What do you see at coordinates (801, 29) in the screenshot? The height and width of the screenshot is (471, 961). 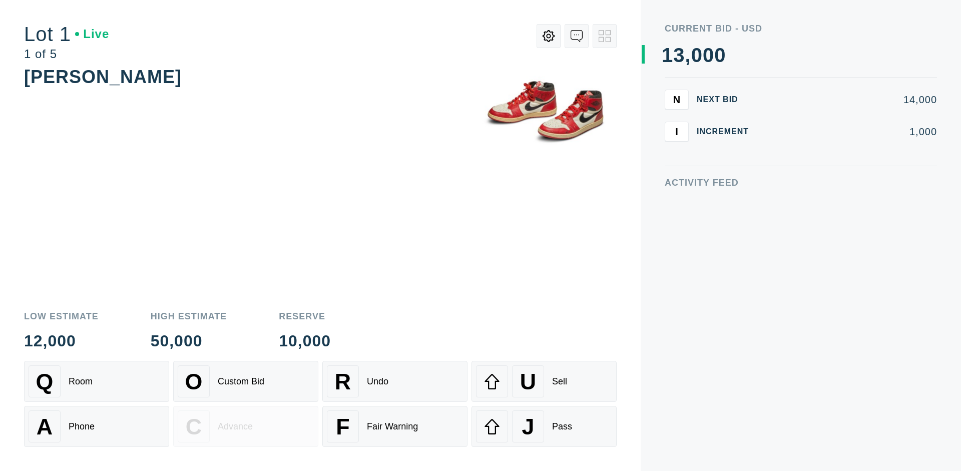 I see `div: Current Bid - USD` at bounding box center [801, 29].